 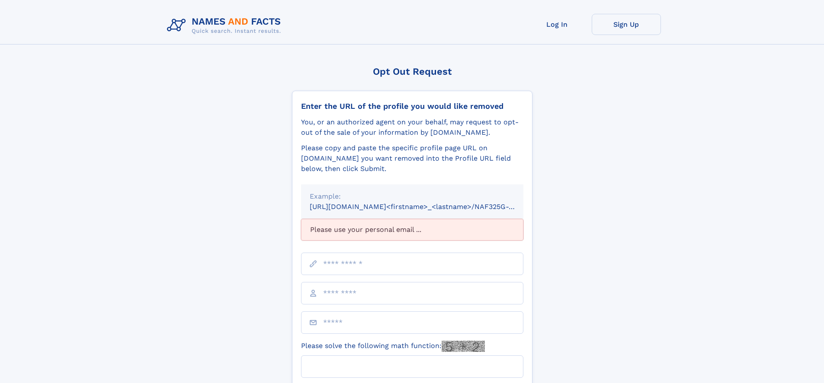 What do you see at coordinates (412, 106) in the screenshot?
I see `div: Enter the URL of the profile you would like removed` at bounding box center [412, 106].